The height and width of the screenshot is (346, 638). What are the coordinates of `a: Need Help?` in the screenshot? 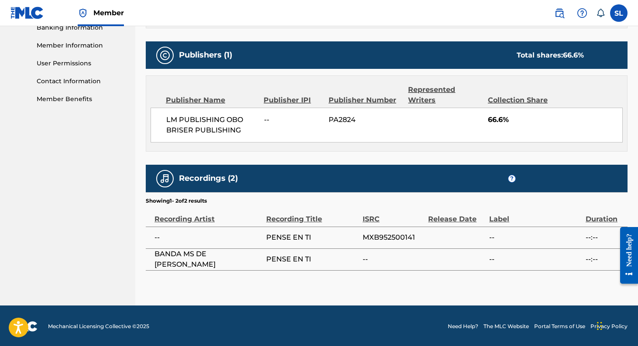 It's located at (463, 327).